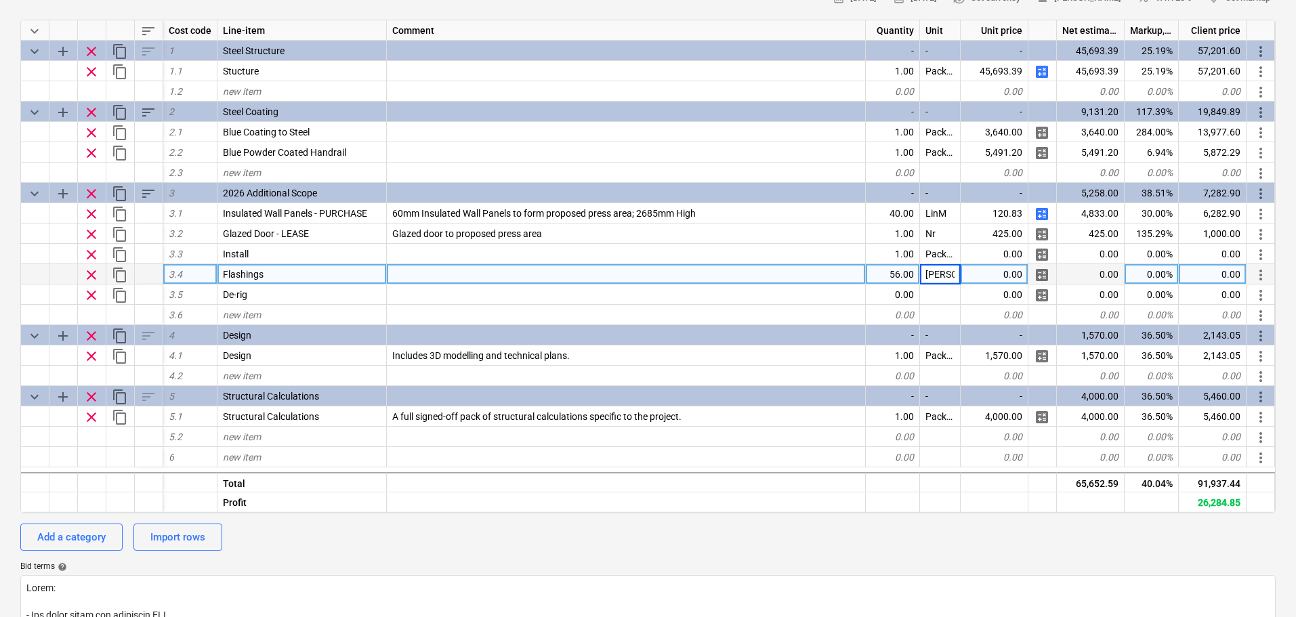 The height and width of the screenshot is (617, 1296). What do you see at coordinates (1262, 585) in the screenshot?
I see `div: Chat Widget` at bounding box center [1262, 585].